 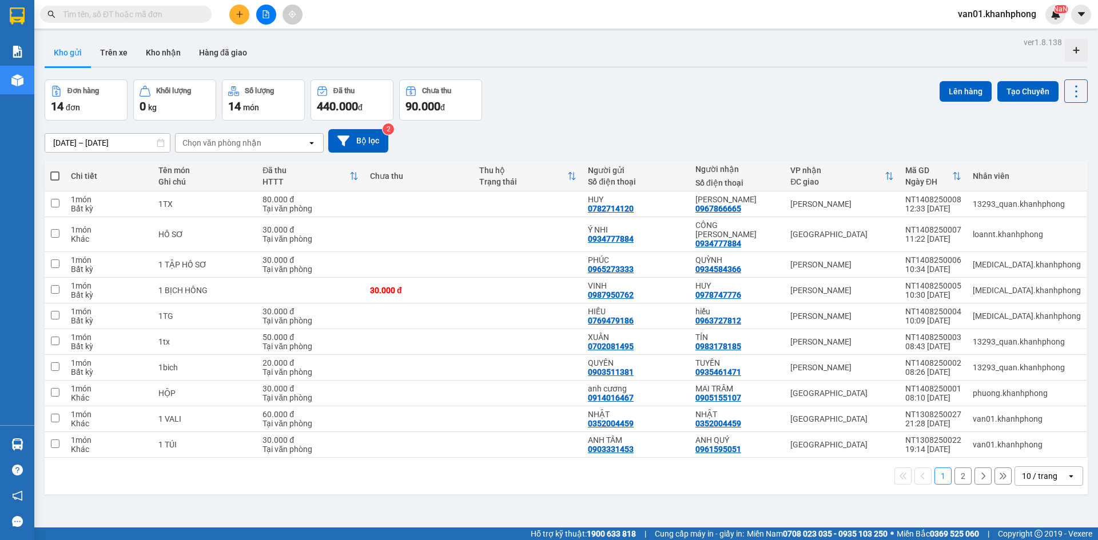 What do you see at coordinates (17, 51) in the screenshot?
I see `img: solution-icon` at bounding box center [17, 51].